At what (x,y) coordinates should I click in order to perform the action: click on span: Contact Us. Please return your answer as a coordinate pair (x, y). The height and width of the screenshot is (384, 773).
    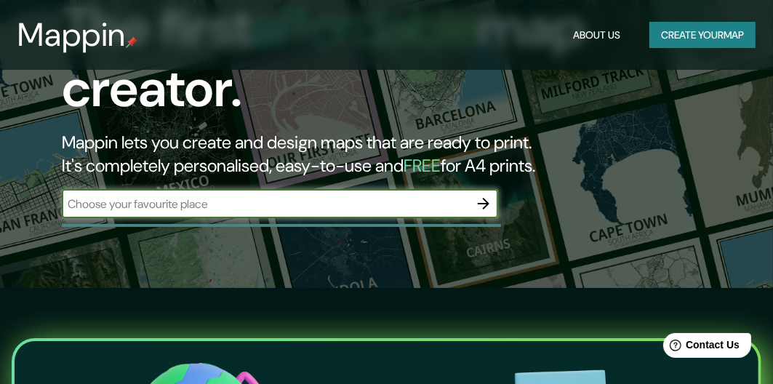
    Looking at the image, I should click on (69, 17).